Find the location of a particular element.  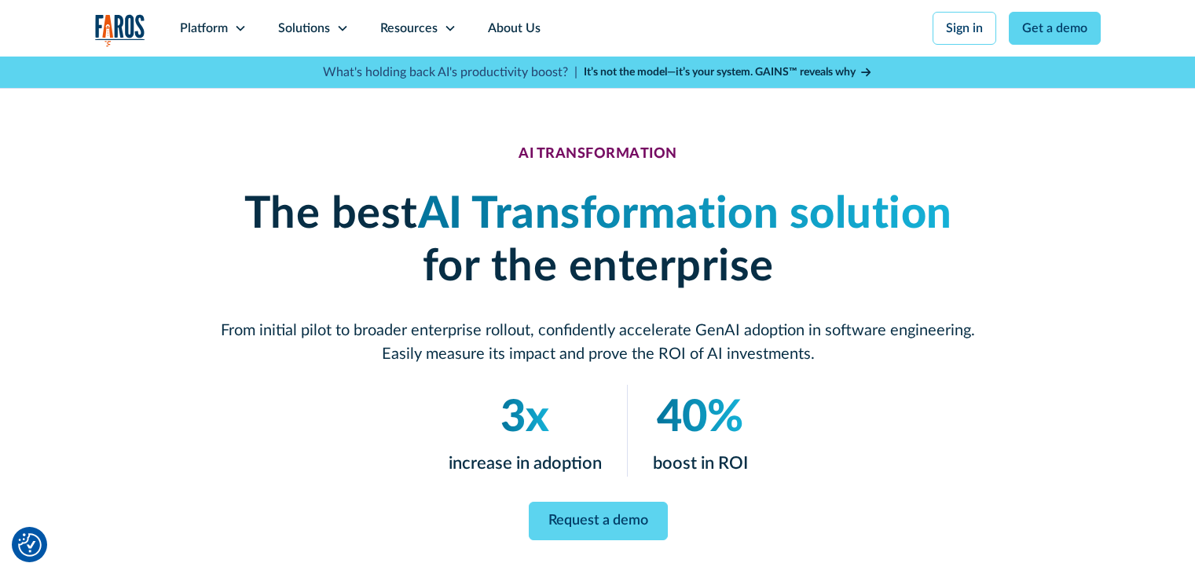

strong: for the enterprise is located at coordinates (597, 267).